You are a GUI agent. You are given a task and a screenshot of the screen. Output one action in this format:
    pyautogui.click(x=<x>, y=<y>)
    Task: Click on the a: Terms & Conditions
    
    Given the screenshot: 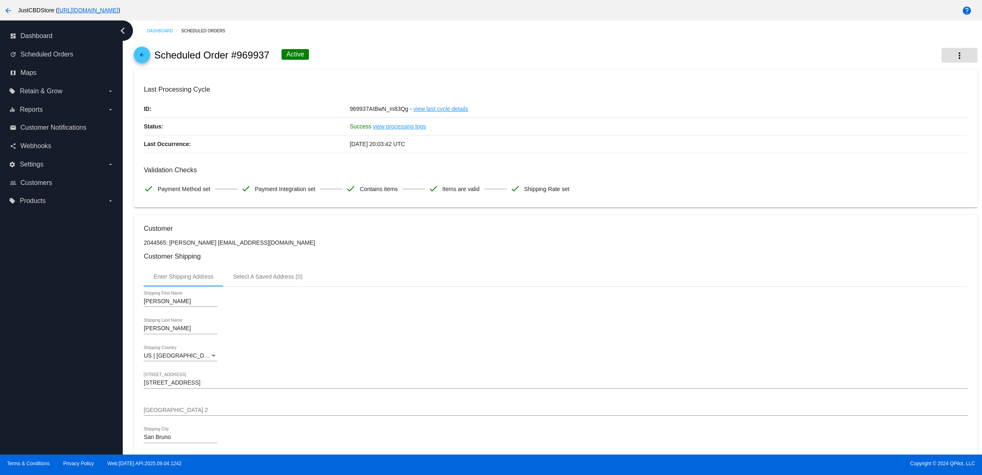 What is the action you would take?
    pyautogui.click(x=28, y=464)
    